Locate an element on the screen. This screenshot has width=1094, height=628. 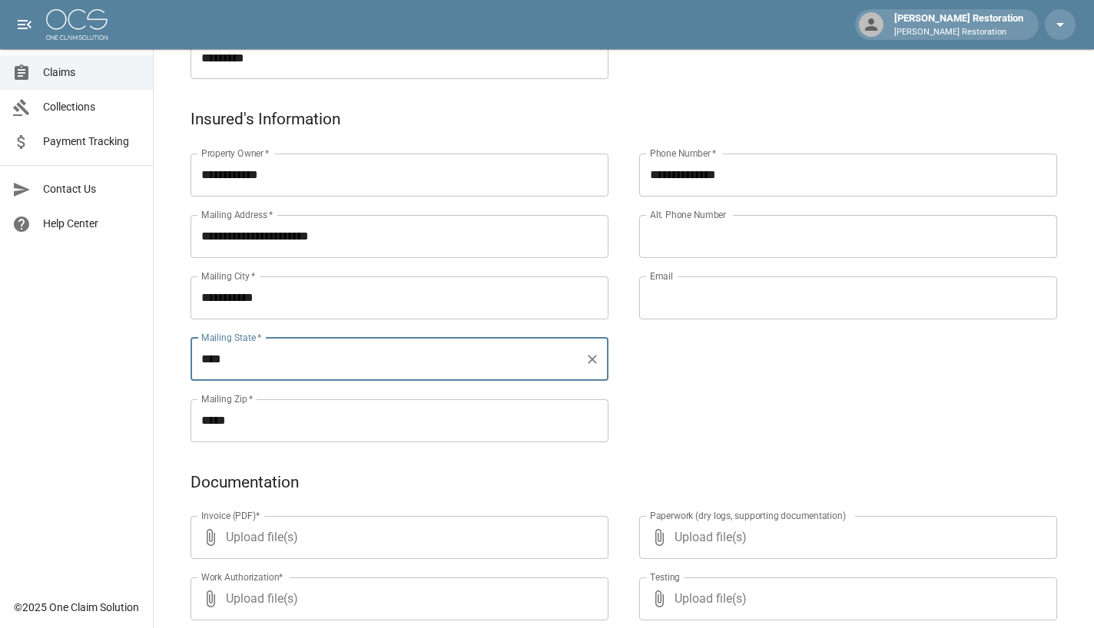
span: Collections is located at coordinates (91, 107).